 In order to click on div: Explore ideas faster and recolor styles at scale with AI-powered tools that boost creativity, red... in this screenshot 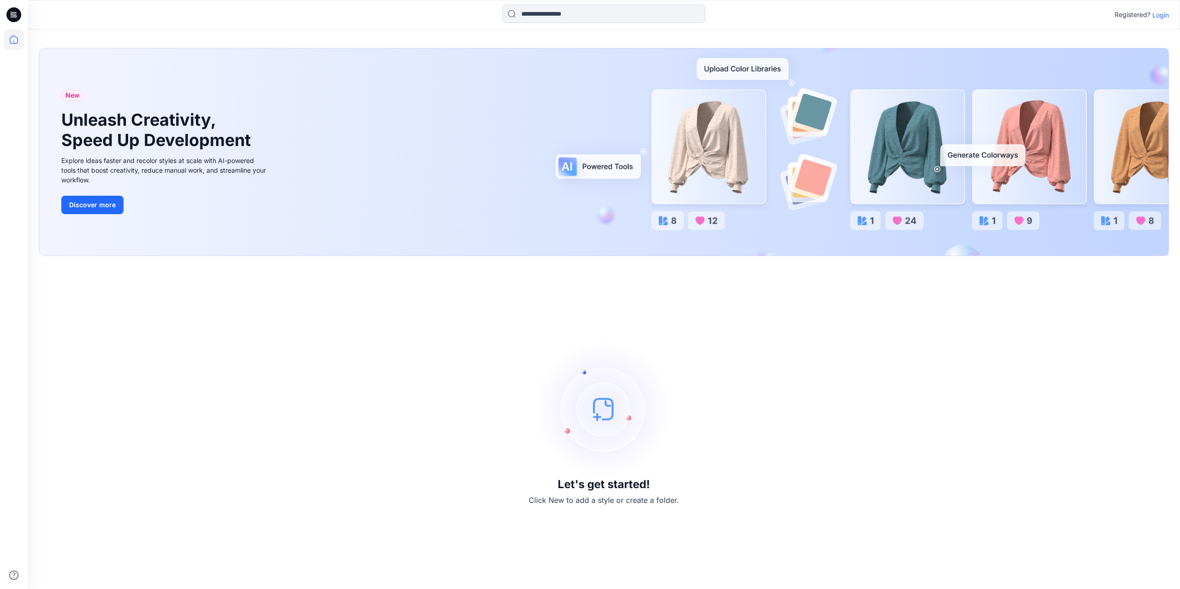, I will do `click(165, 170)`.